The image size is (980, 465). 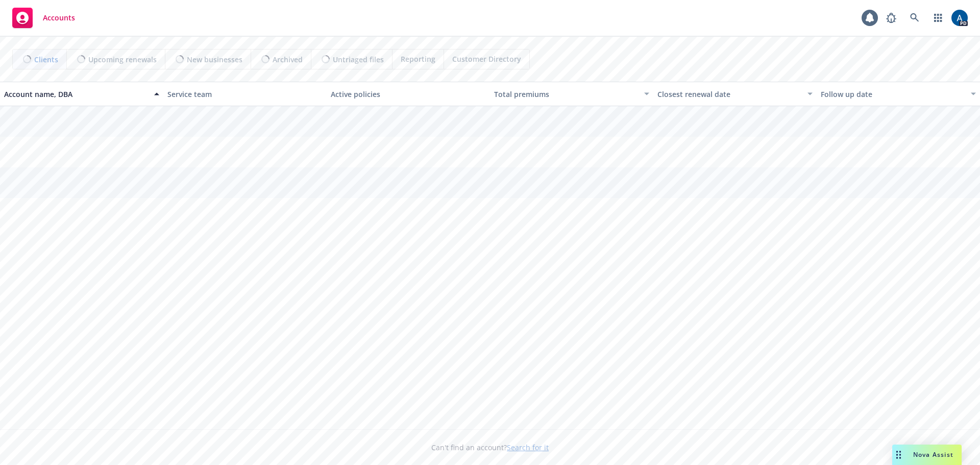 What do you see at coordinates (245, 94) in the screenshot?
I see `div: Service team` at bounding box center [245, 94].